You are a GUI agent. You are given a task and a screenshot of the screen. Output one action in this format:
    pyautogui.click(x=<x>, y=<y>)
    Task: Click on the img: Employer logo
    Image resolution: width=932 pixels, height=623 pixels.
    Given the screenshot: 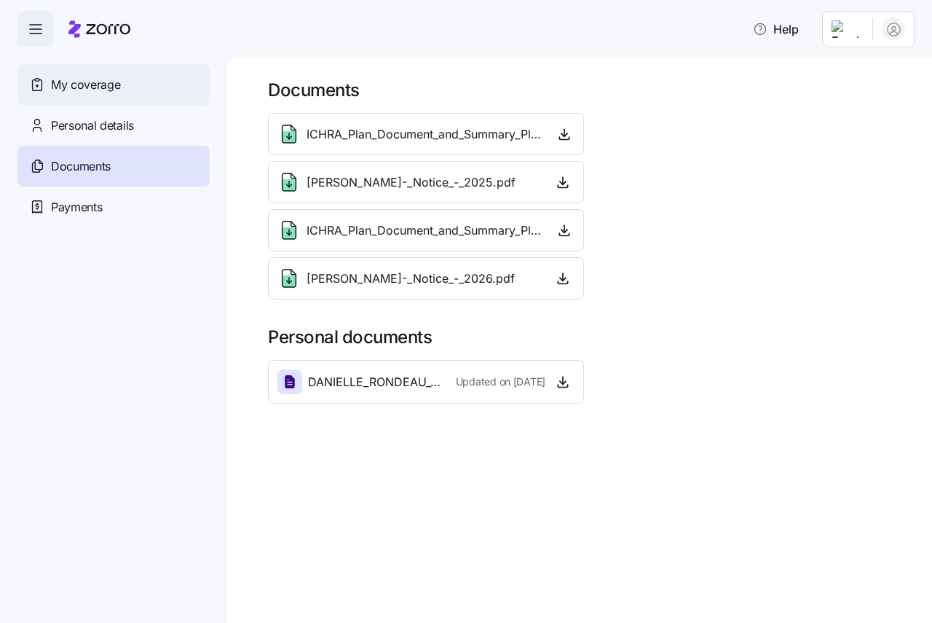 What is the action you would take?
    pyautogui.click(x=846, y=29)
    